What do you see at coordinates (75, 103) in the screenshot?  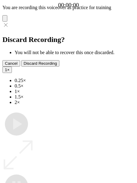 I see `li: 2×` at bounding box center [75, 103].